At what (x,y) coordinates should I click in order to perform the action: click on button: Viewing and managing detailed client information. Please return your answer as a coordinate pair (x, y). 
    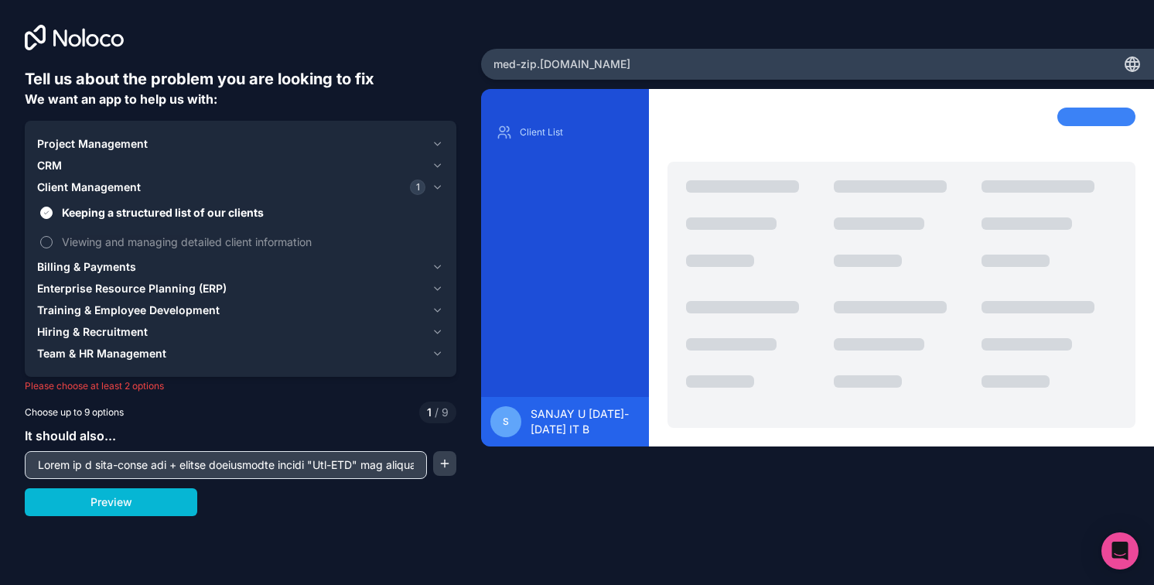
    Looking at the image, I should click on (46, 242).